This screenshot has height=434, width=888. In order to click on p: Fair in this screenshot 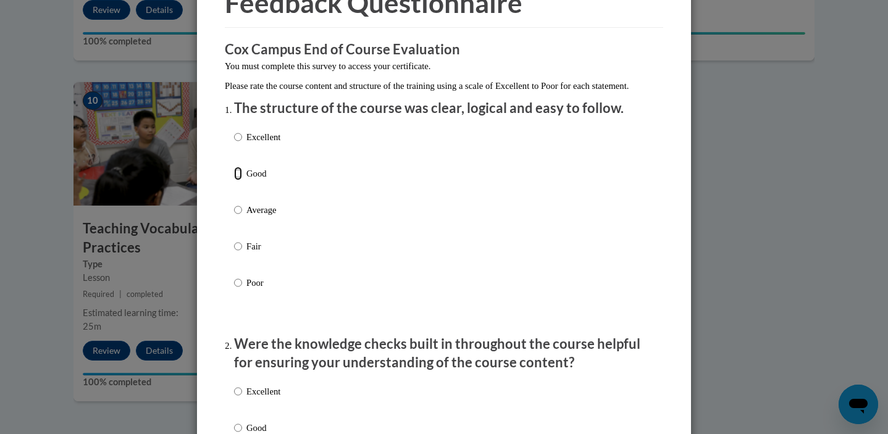, I will do `click(263, 246)`.